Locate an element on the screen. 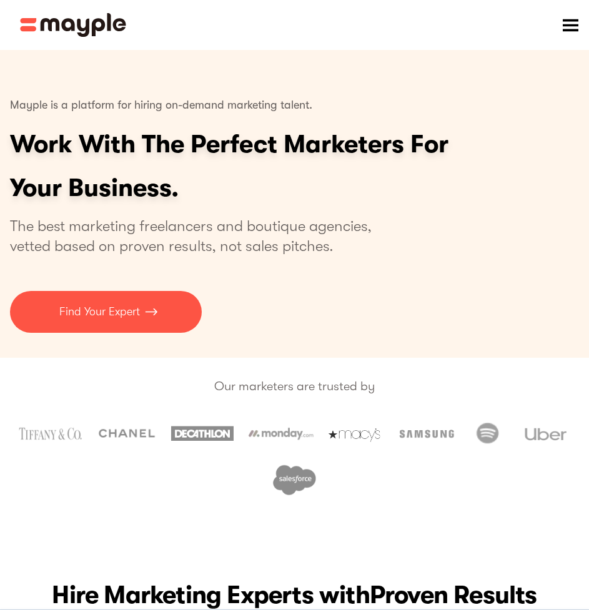 The width and height of the screenshot is (589, 610). p: Find Your Expert is located at coordinates (99, 312).